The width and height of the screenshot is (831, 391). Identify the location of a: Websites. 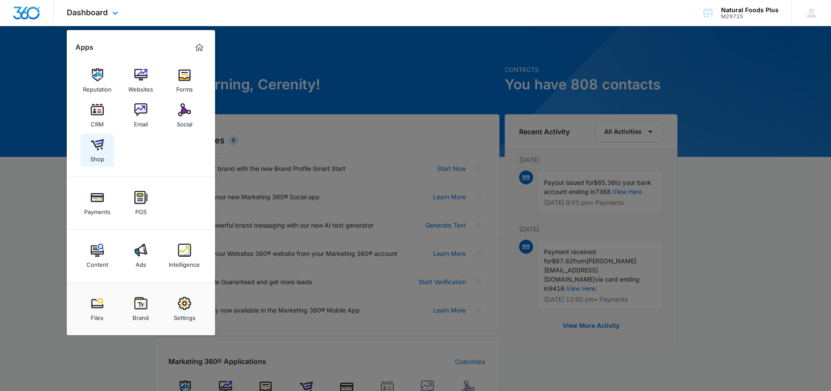
(141, 81).